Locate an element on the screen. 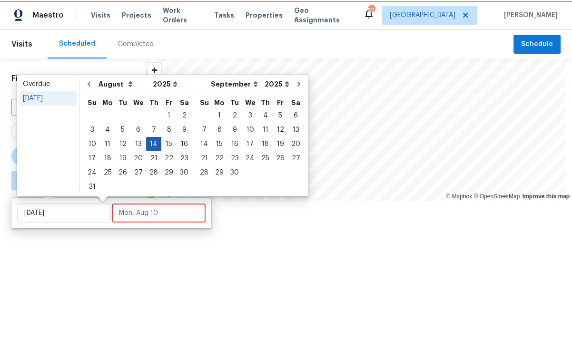  div: Thu Aug 28 2025 is located at coordinates (154, 173).